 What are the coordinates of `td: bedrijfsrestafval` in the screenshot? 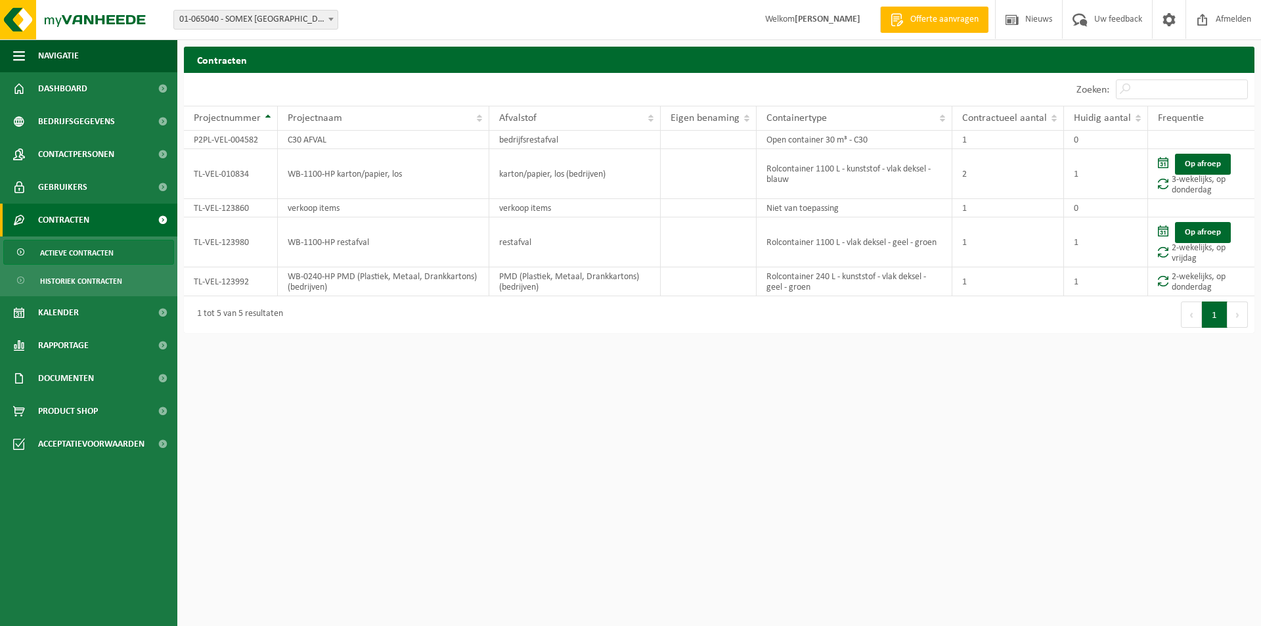 It's located at (575, 140).